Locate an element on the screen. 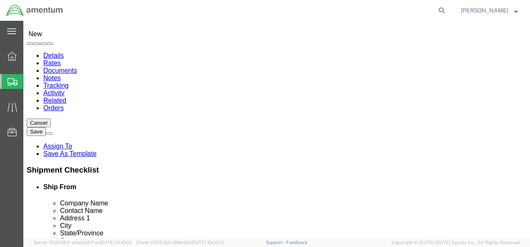 This screenshot has width=530, height=247. a: Feedback is located at coordinates (296, 243).